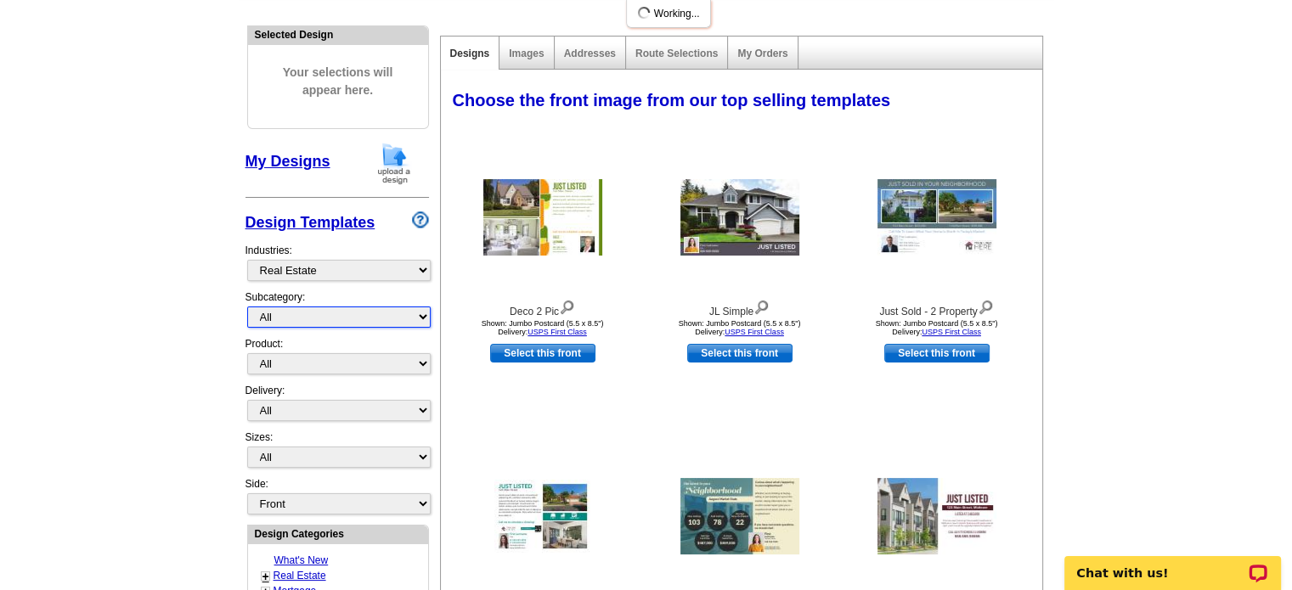 This screenshot has width=1292, height=590. I want to click on div: Selected Design, so click(338, 34).